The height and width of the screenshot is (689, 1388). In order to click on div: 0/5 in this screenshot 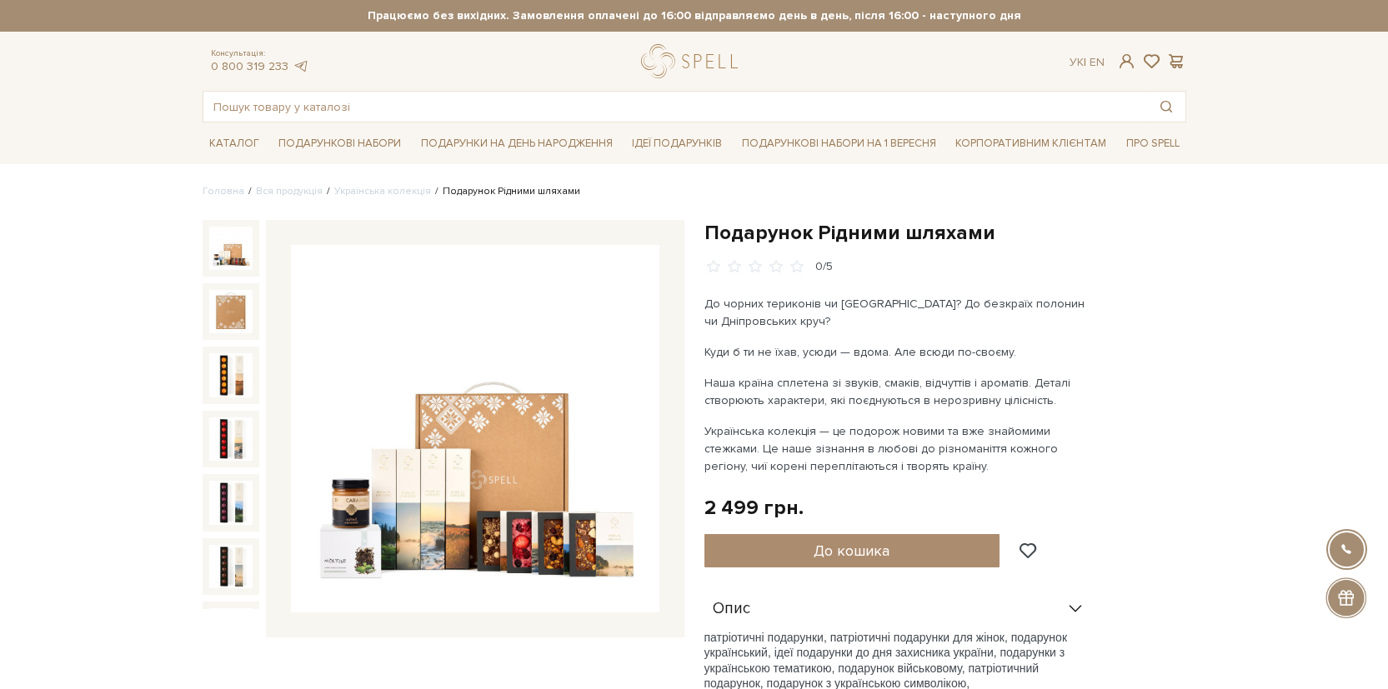, I will do `click(824, 267)`.